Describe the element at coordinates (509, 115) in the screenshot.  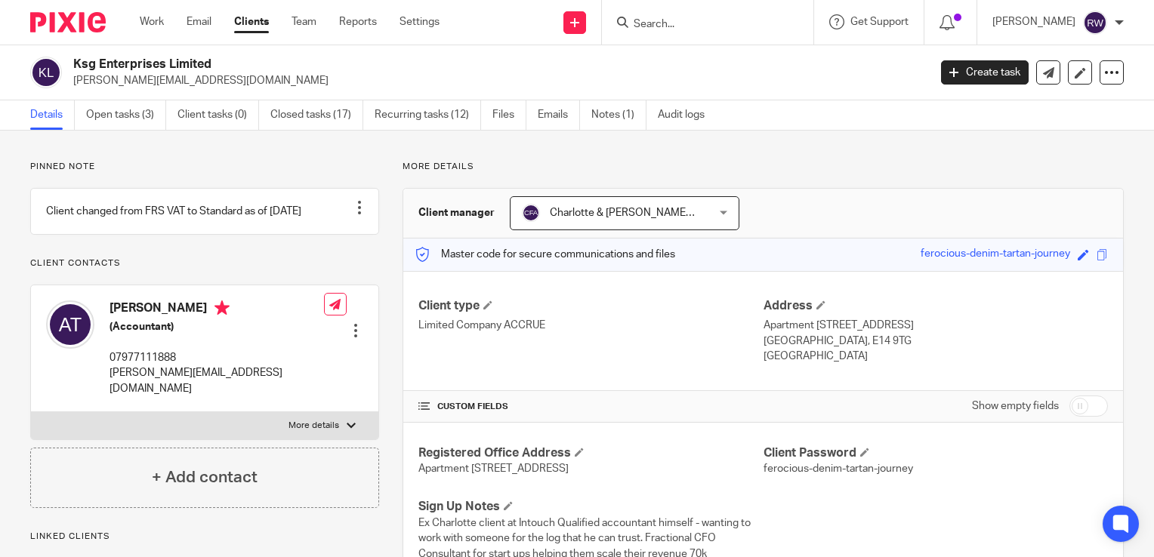
I see `a: Files` at that location.